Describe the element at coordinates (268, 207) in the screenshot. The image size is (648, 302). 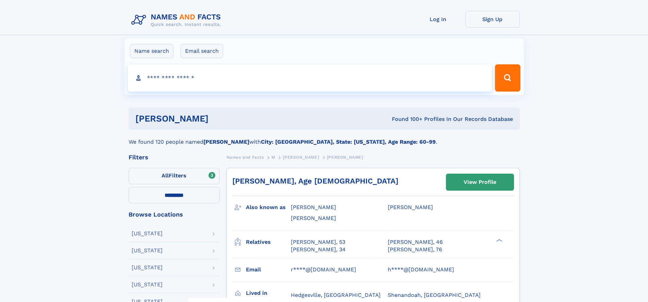
I see `h3: Also known as` at that location.